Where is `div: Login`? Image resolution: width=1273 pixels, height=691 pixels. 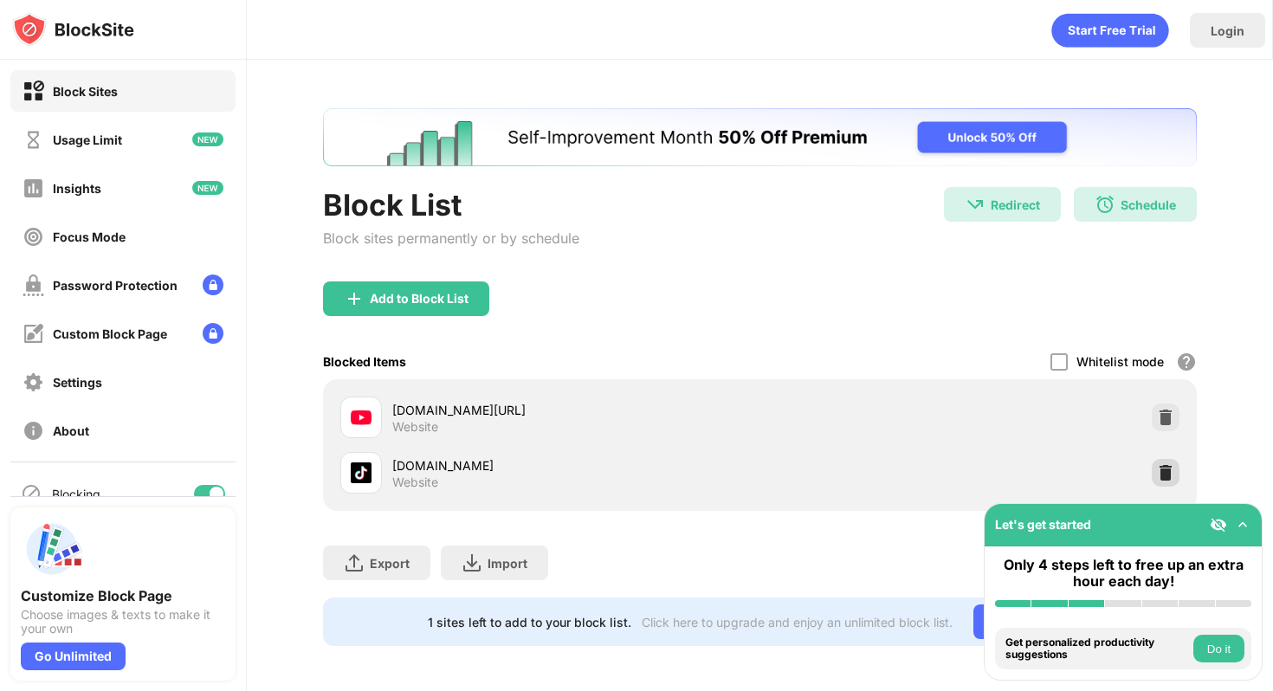 div: Login is located at coordinates (1227, 30).